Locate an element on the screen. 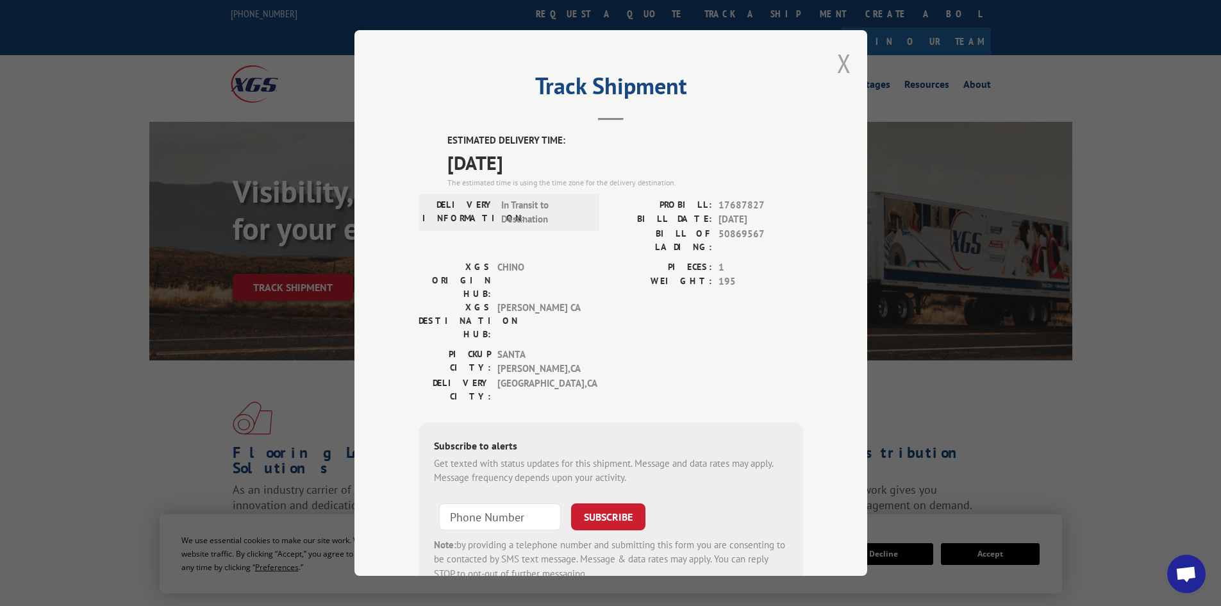 Image resolution: width=1221 pixels, height=606 pixels. div: Get texted with status updates for this shipment. Message and data rates may apply. Message frequ... is located at coordinates (611, 471).